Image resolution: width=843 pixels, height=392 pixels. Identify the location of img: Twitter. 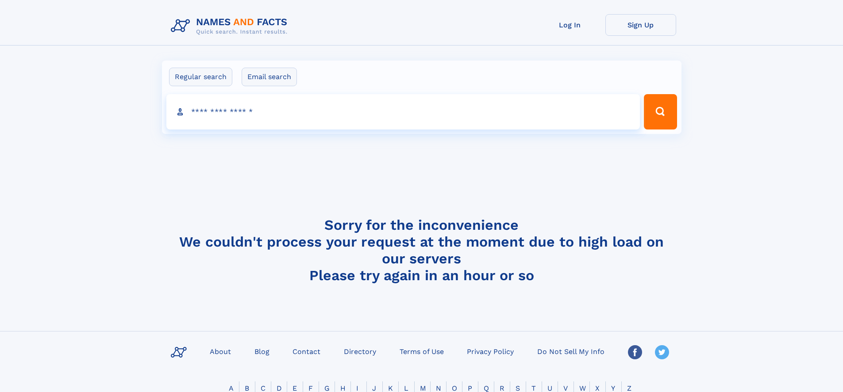
(662, 353).